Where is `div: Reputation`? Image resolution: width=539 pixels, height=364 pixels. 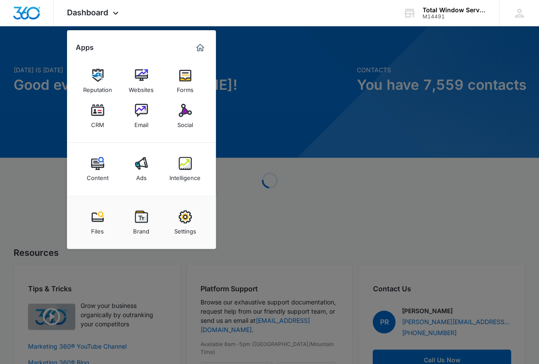 div: Reputation is located at coordinates (98, 87).